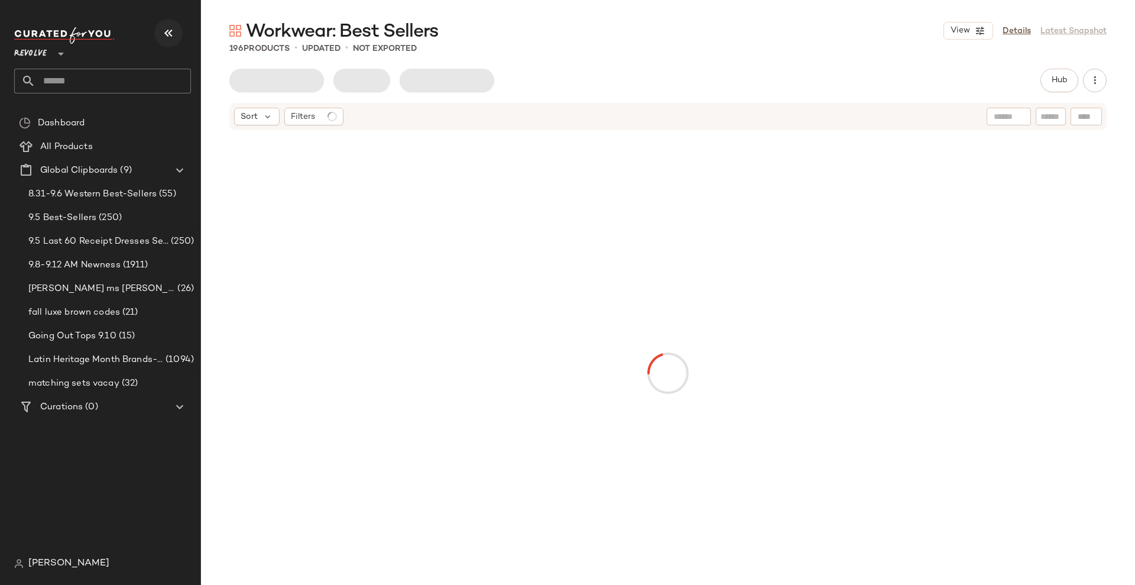 This screenshot has height=585, width=1135. I want to click on span: (1911), so click(134, 265).